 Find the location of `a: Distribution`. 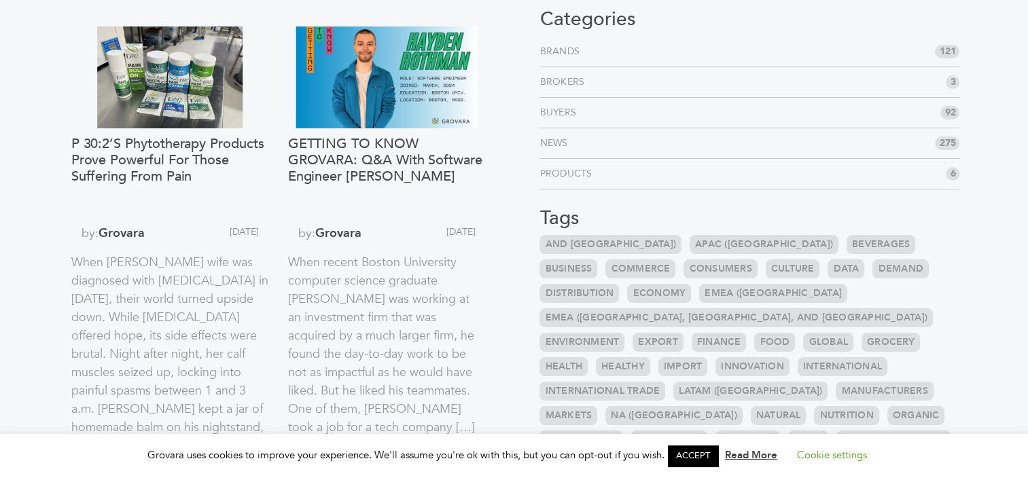

a: Distribution is located at coordinates (579, 293).